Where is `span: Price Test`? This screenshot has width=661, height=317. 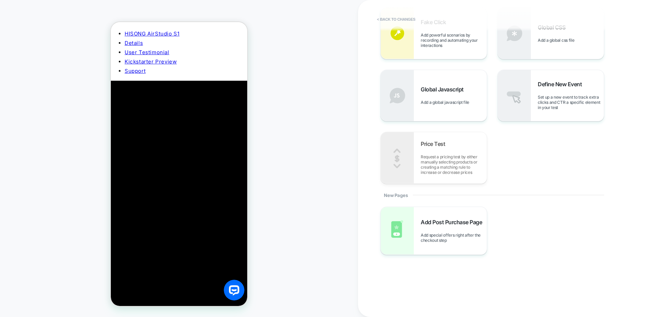
span: Price Test is located at coordinates (435, 144).